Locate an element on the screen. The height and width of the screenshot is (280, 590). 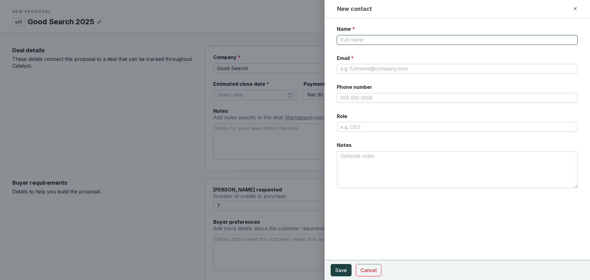
input: Full name is located at coordinates (457, 40).